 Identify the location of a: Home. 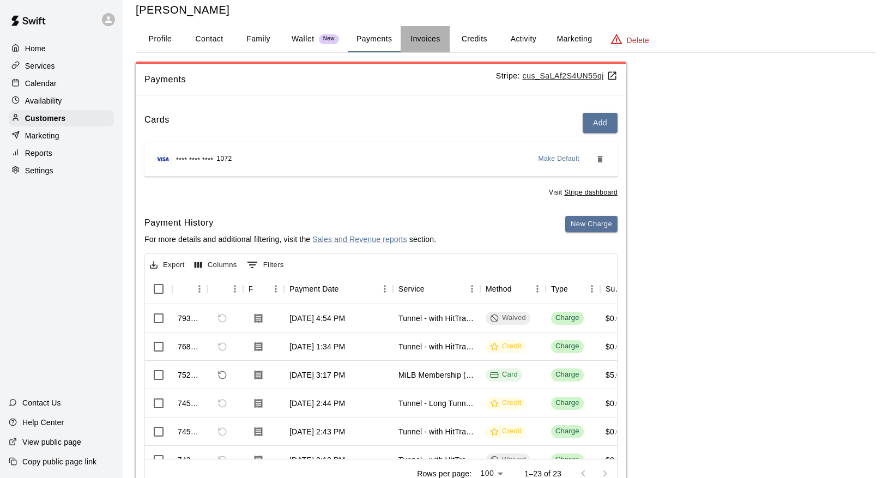
(61, 49).